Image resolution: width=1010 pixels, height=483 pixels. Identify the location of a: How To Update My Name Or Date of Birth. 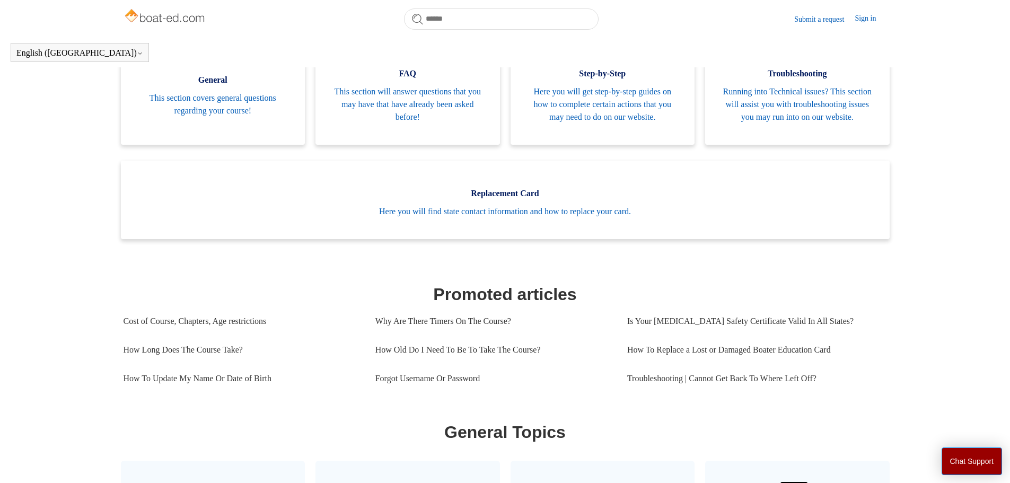
(241, 378).